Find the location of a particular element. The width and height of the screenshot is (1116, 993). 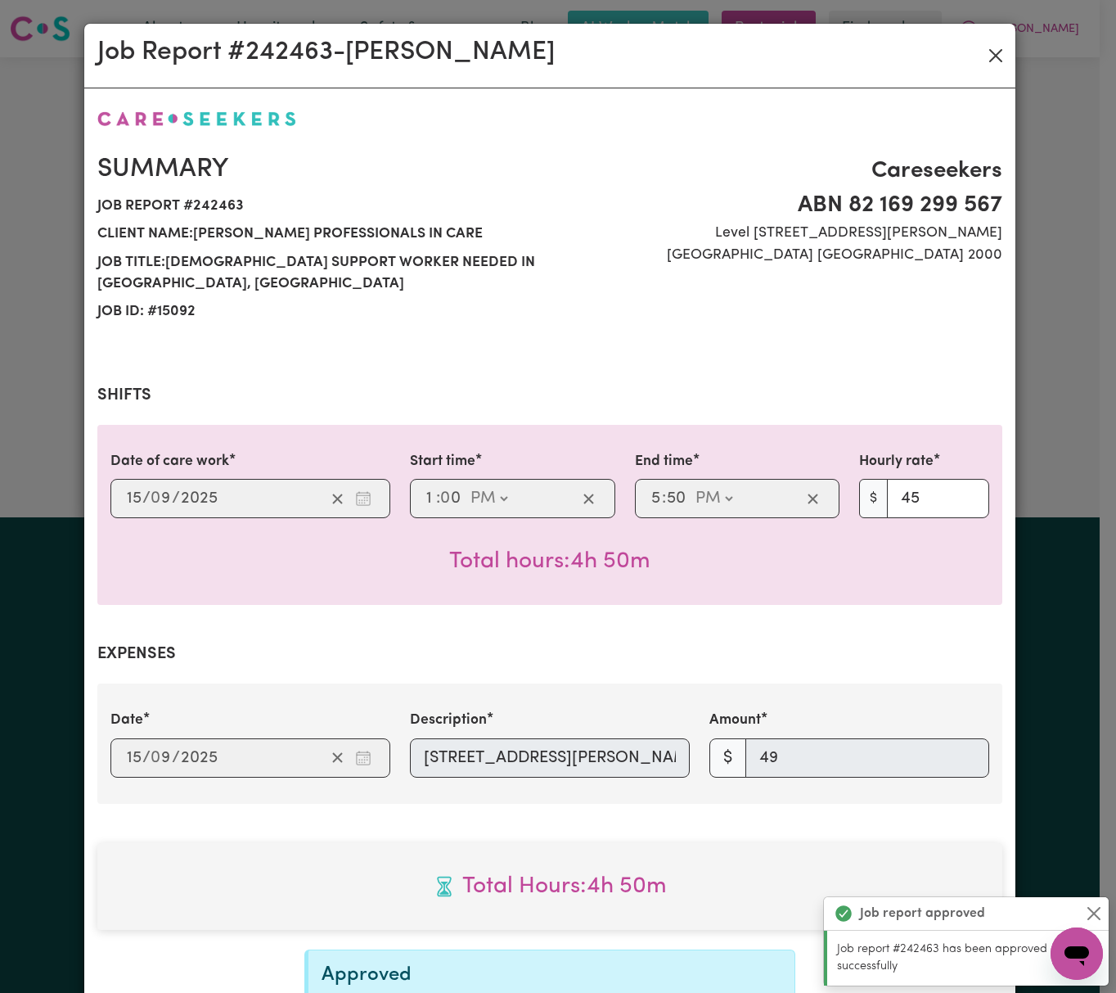

span: Job report # 242463 is located at coordinates (318, 206).